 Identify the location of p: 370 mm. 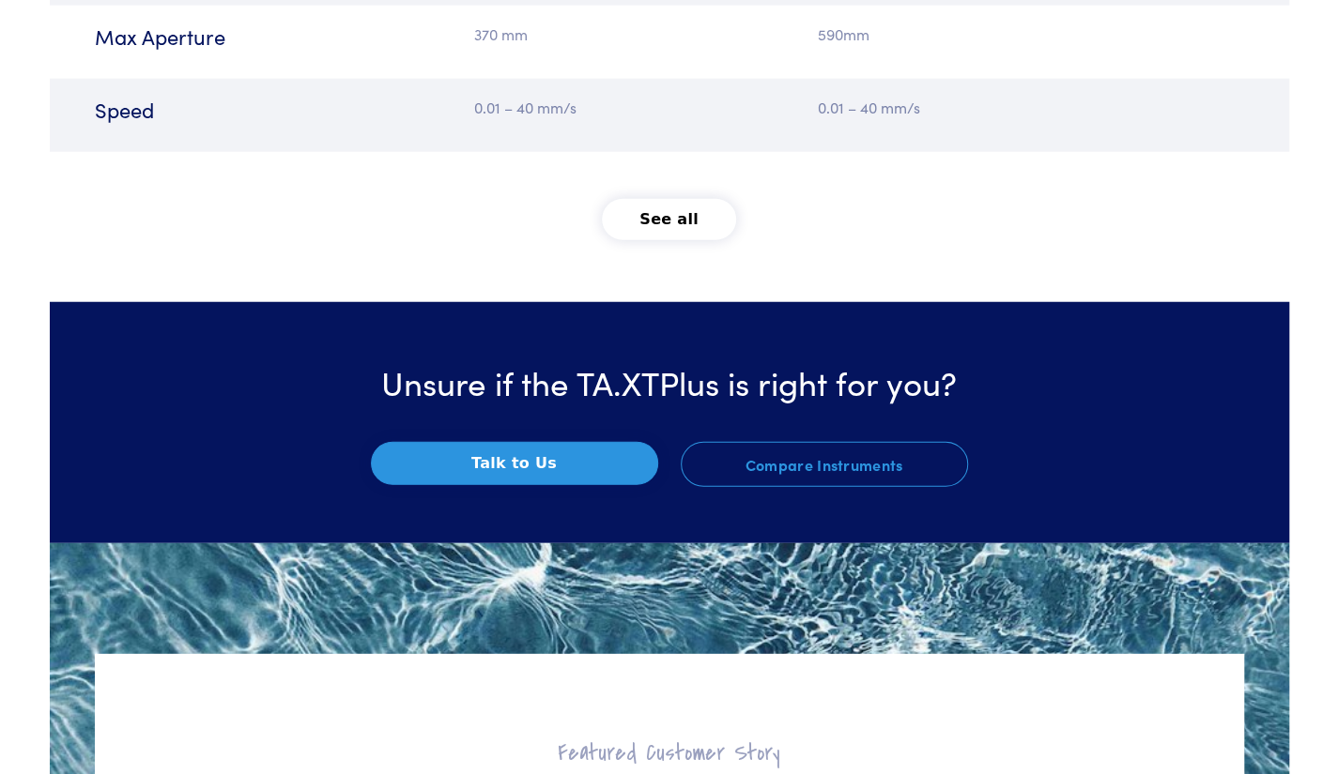
(566, 35).